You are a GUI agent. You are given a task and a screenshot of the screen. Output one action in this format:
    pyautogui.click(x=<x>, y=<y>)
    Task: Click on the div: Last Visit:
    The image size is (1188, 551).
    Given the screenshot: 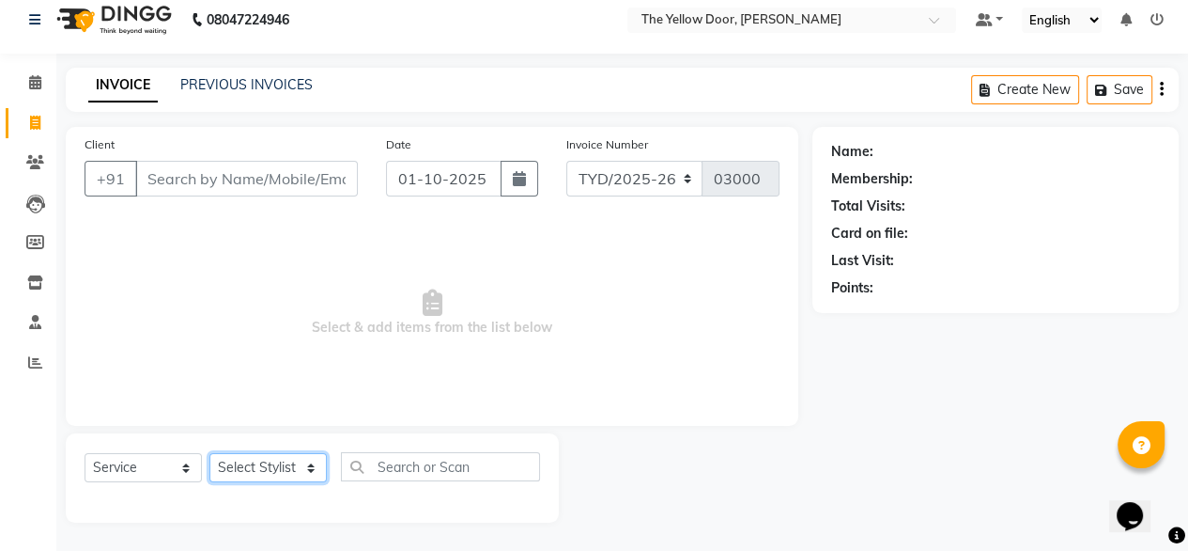 What is the action you would take?
    pyautogui.click(x=862, y=260)
    